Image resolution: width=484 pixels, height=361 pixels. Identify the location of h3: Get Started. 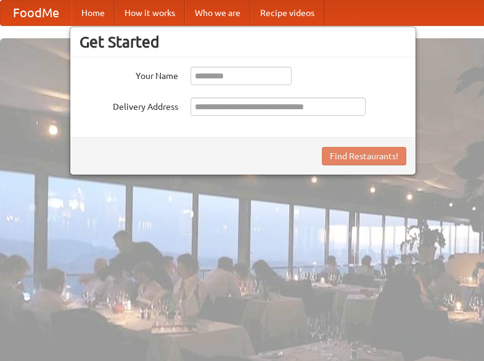
(243, 42).